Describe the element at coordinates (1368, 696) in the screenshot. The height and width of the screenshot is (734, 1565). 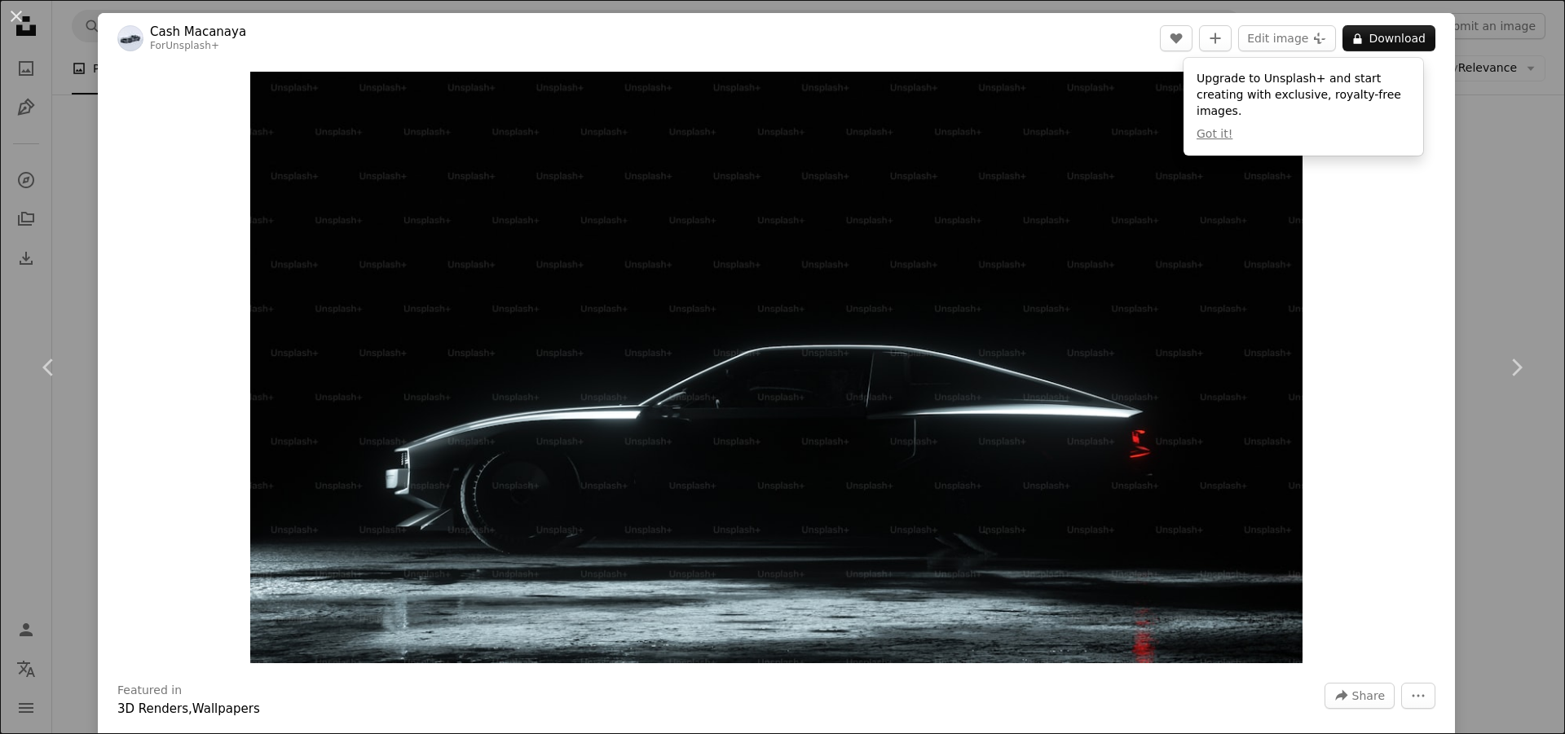
I see `span: Share` at that location.